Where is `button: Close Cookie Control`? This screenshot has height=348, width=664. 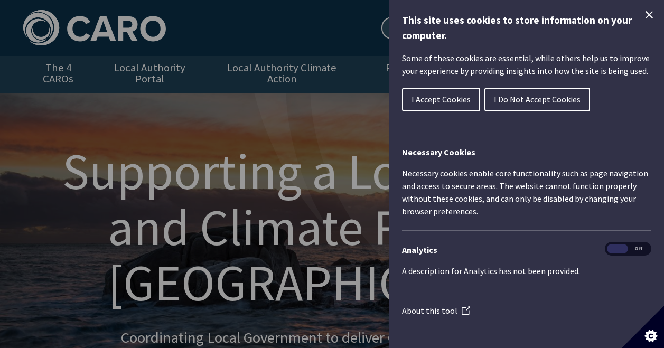 button: Close Cookie Control is located at coordinates (649, 15).